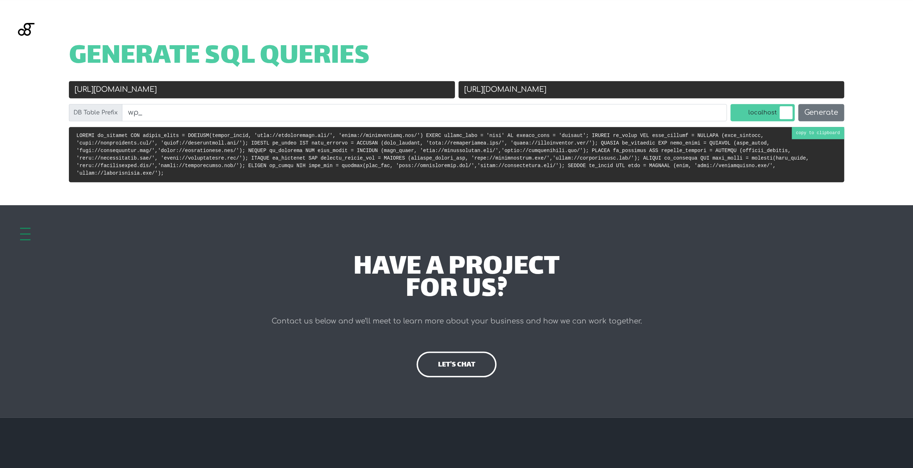 The height and width of the screenshot is (468, 913). Describe the element at coordinates (443, 154) in the screenshot. I see `code: LOREMI do_sitamet CON adipis_elits = DOEIUSM(tempor_incid, 'utla://etdoloremagn.ali/', 'enima://m...` at that location.